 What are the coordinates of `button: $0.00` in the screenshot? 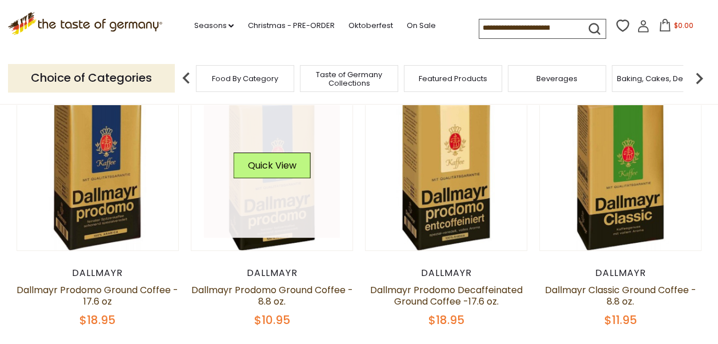 It's located at (676, 27).